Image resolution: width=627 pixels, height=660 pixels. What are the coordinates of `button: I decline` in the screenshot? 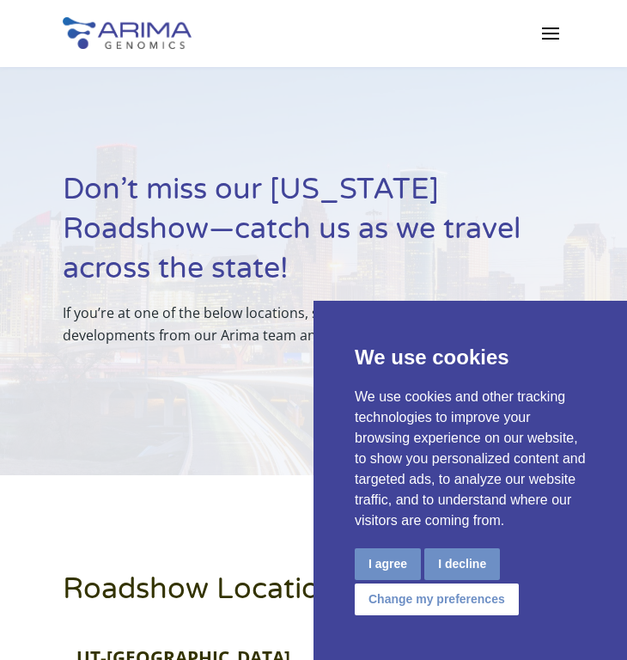 It's located at (462, 563).